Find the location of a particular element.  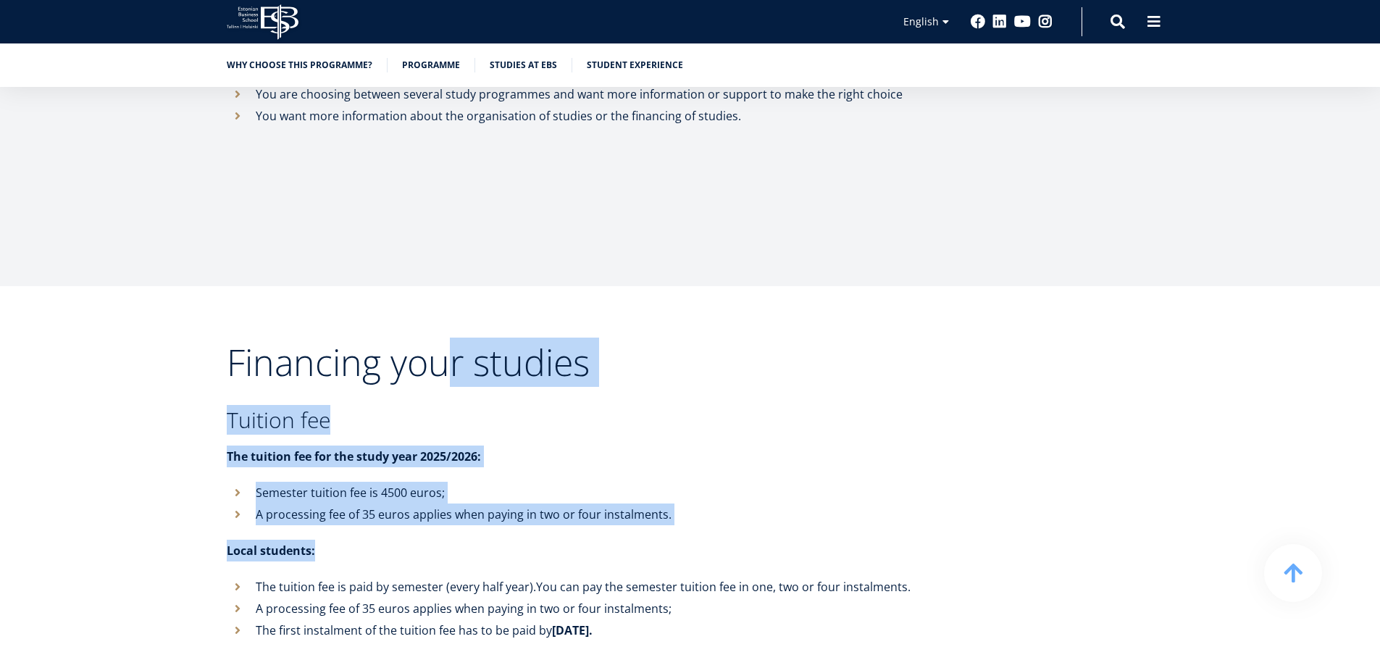

li: The tuition fee is paid by semester (every half year). is located at coordinates (571, 587).